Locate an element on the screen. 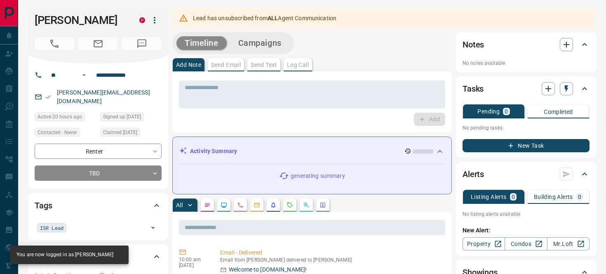 The height and width of the screenshot is (274, 606). svg: Agent Actions is located at coordinates (323, 205).